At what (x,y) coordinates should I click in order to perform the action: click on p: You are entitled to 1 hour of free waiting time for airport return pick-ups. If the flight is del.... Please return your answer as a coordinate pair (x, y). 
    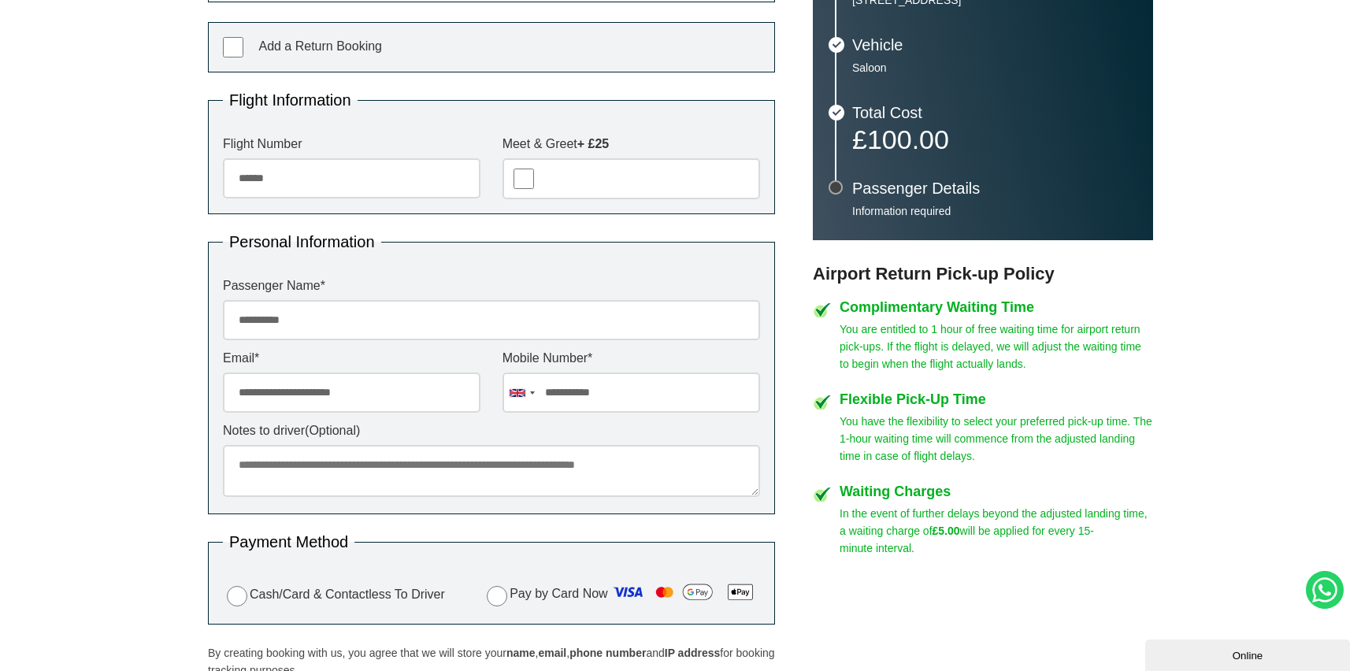
    Looking at the image, I should click on (996, 346).